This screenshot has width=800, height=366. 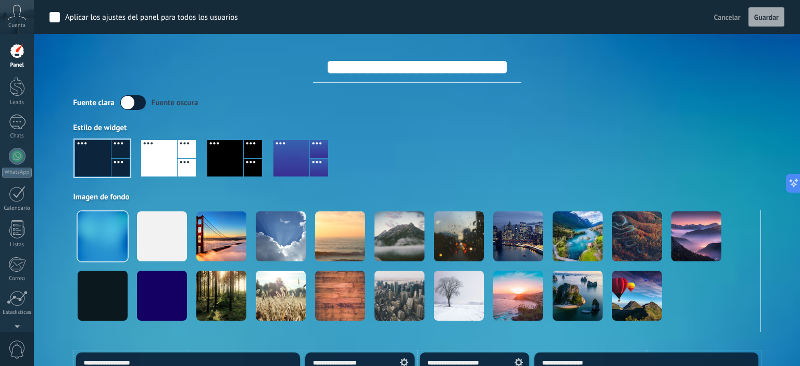 I want to click on div: WhatsApp, so click(x=17, y=172).